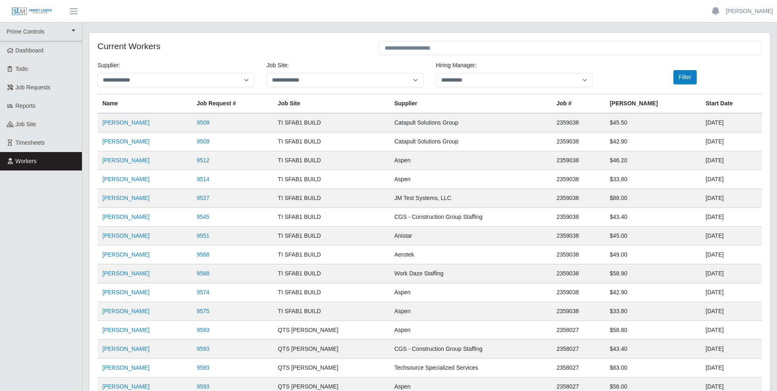 The height and width of the screenshot is (391, 777). I want to click on a: 9551, so click(203, 236).